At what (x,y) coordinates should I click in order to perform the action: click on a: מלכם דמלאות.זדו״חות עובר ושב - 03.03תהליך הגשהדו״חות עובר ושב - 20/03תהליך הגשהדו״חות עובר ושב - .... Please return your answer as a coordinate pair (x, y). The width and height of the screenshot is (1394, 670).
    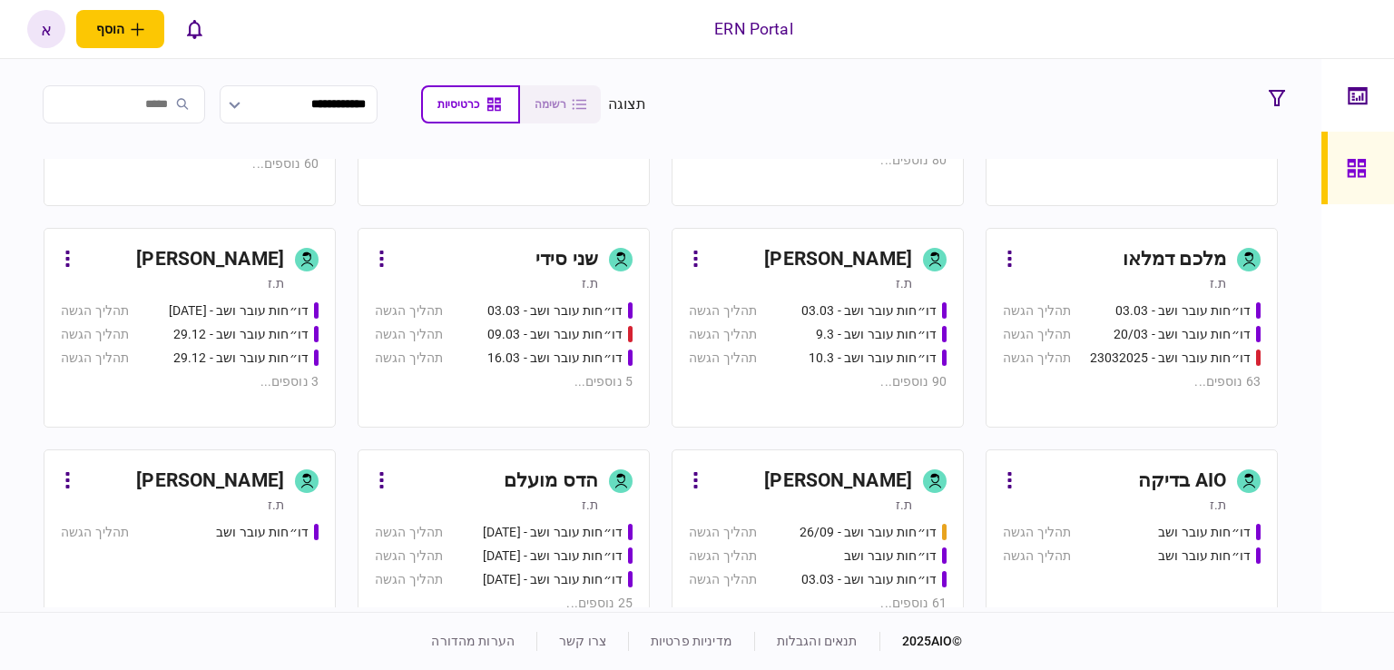
    Looking at the image, I should click on (1131, 328).